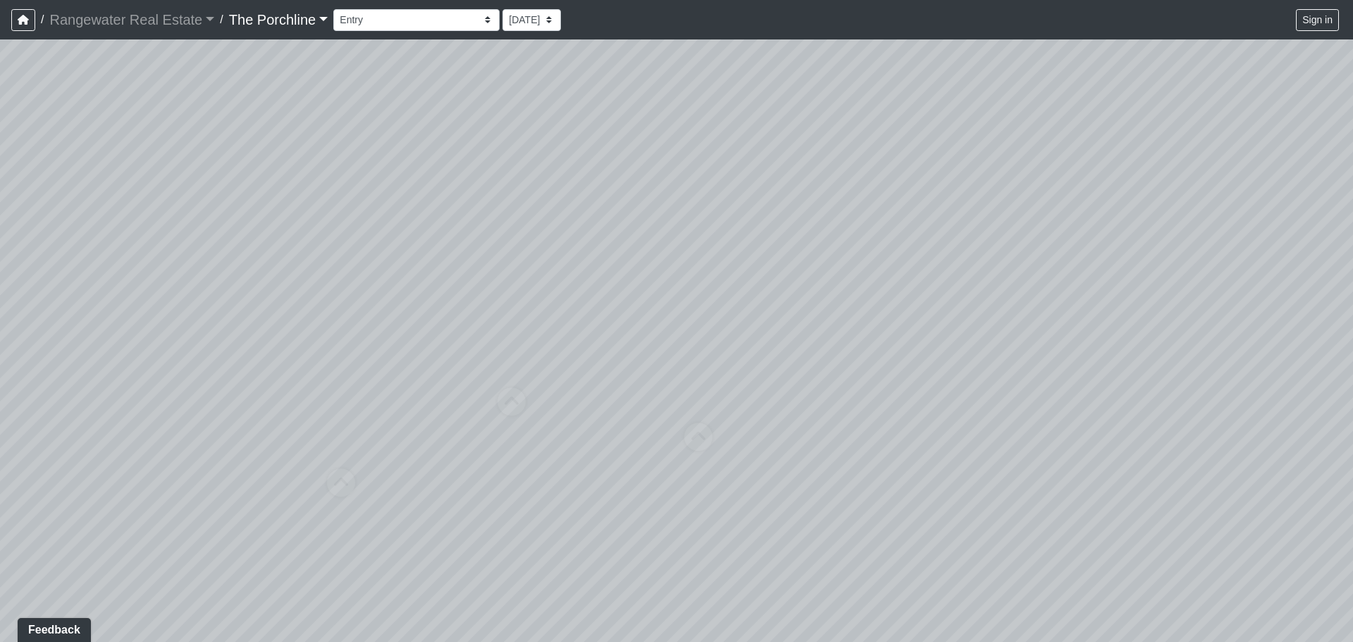 The image size is (1353, 642). I want to click on button: Sign in, so click(1317, 20).